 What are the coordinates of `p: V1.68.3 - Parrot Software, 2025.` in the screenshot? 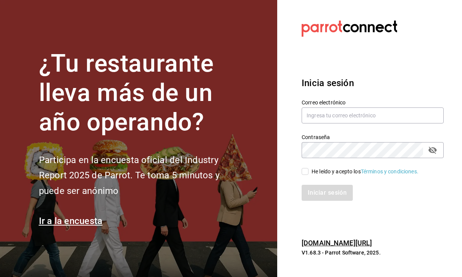 It's located at (372, 253).